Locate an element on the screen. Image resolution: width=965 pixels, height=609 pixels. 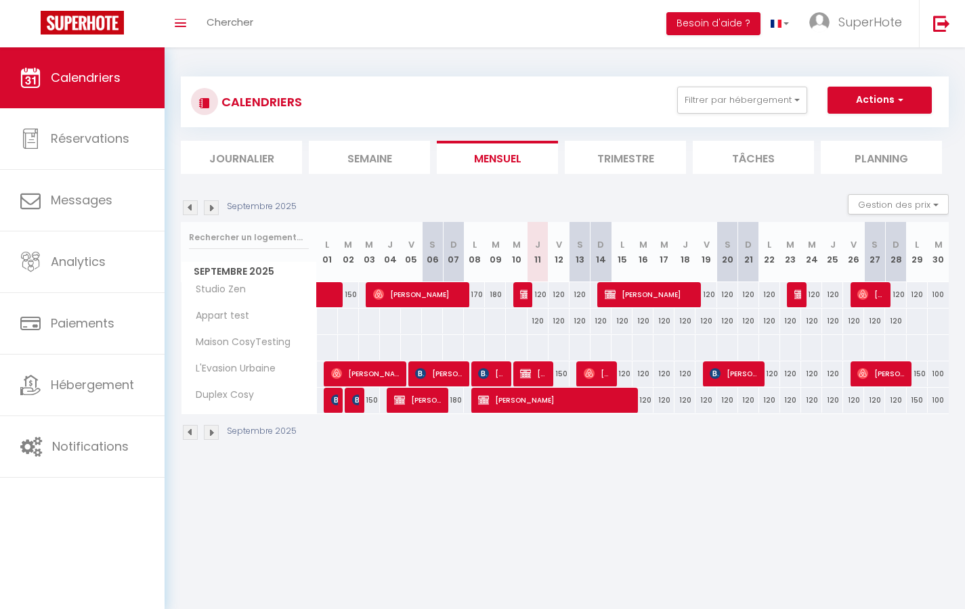
th: 09 is located at coordinates (495, 252).